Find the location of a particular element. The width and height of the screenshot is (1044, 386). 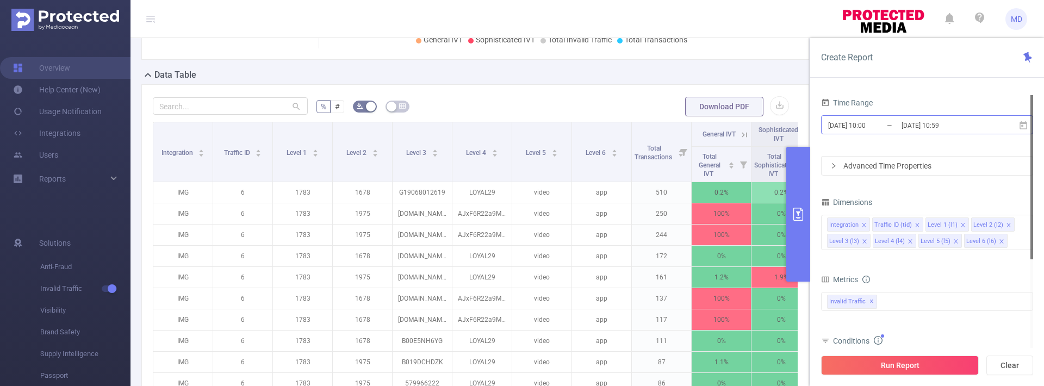

span: Dimensions is located at coordinates (847, 202).